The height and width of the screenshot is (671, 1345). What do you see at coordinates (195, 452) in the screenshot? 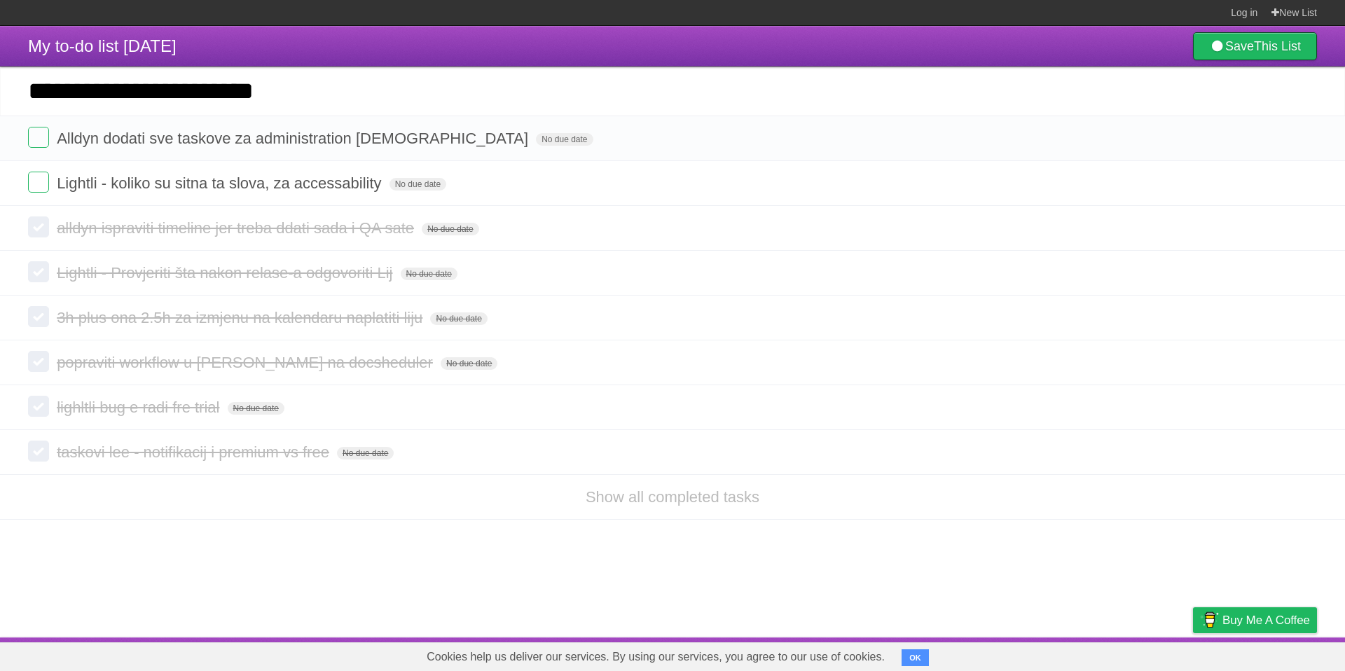
I see `span: taskovi lee - notifikacij i premium vs free` at bounding box center [195, 452].